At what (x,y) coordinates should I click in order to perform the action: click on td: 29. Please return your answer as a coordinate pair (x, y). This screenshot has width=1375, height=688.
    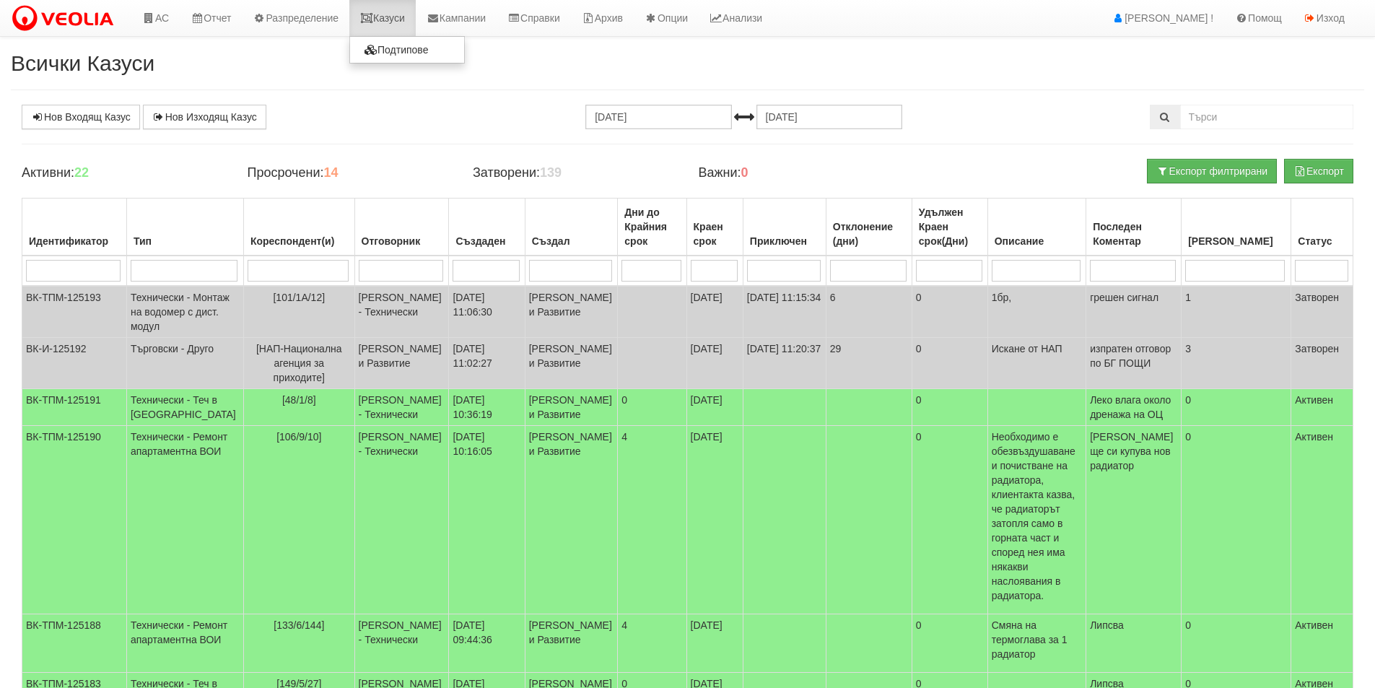
    Looking at the image, I should click on (869, 363).